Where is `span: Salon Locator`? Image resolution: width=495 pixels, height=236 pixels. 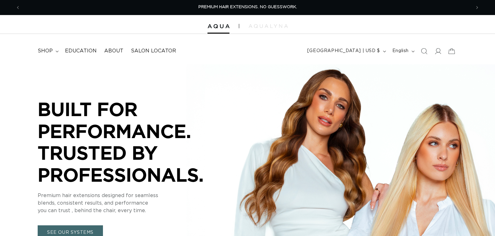
span: Salon Locator is located at coordinates (153, 51).